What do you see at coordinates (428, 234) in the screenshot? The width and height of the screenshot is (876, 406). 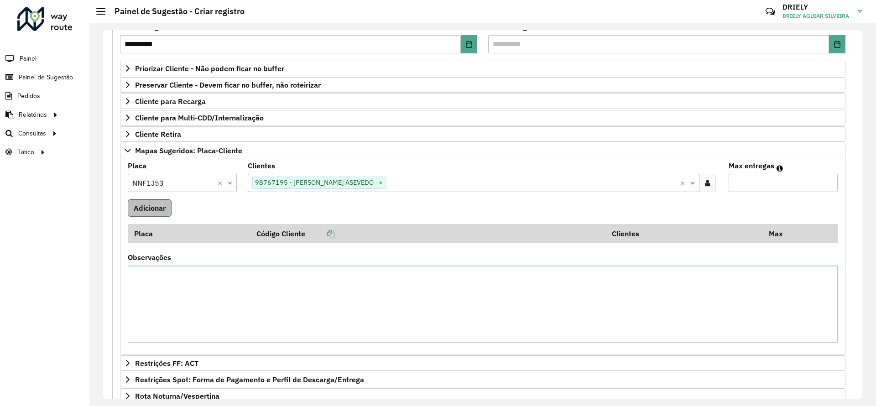 I see `th: Código Cliente` at bounding box center [428, 234].